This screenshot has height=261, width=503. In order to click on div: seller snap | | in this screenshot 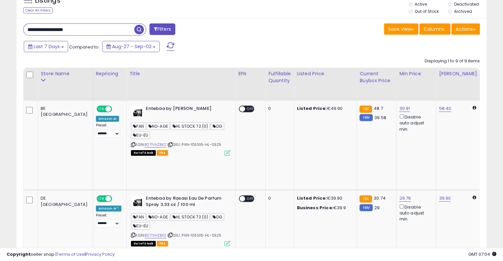, I will do `click(60, 255)`.